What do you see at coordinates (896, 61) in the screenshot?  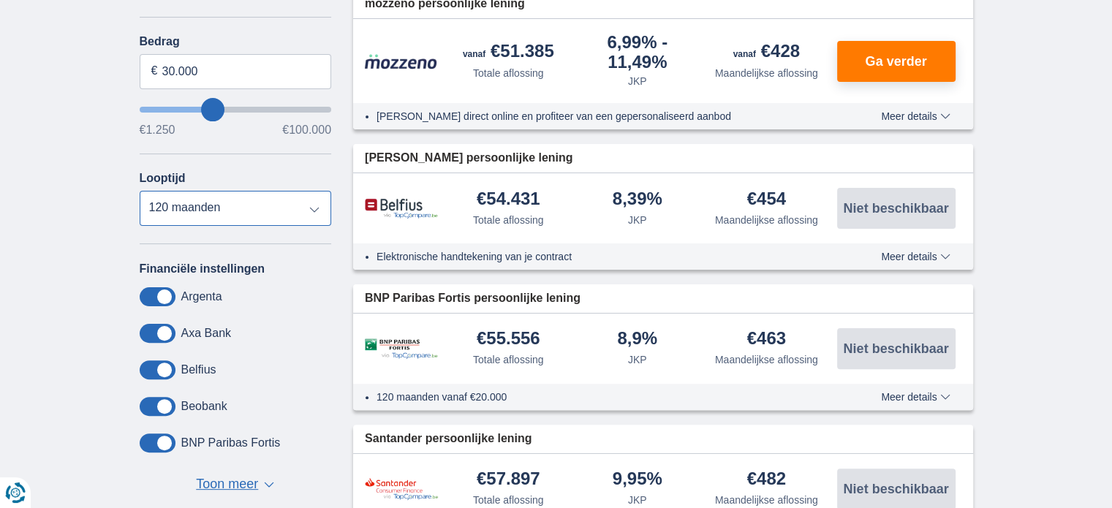 I see `button: Ga verder` at bounding box center [896, 61].